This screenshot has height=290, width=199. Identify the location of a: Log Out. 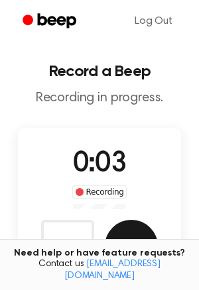
(153, 21).